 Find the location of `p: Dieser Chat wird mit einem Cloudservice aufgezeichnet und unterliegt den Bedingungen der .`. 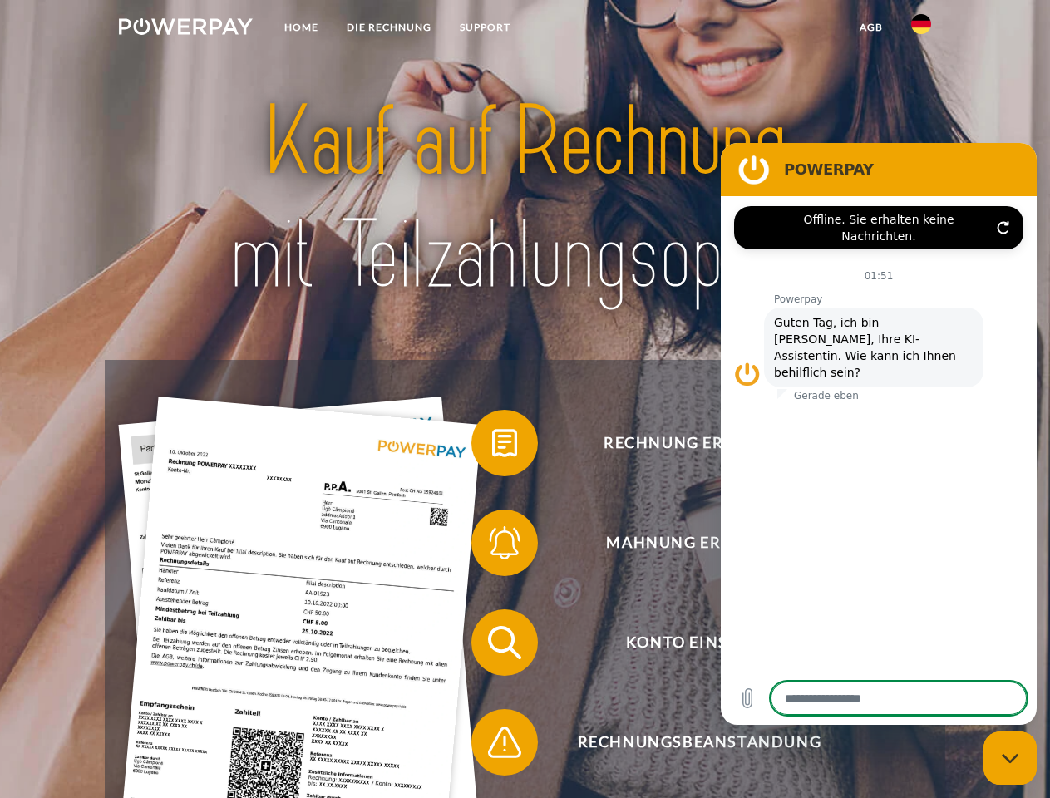

p: Dieser Chat wird mit einem Cloudservice aufgezeichnet und unterliegt den Bedingungen der . is located at coordinates (158, 86).